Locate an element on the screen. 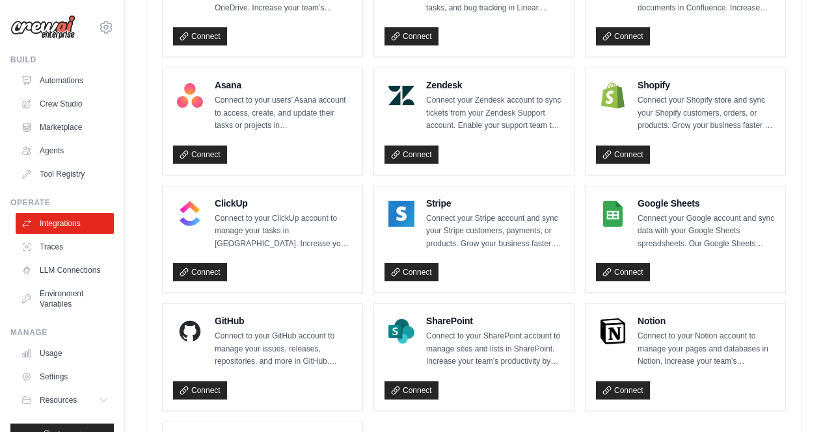 This screenshot has height=432, width=823. p: Connect to your users’ Asana account to access, create, and update their tasks or projects in [GE... is located at coordinates (283, 113).